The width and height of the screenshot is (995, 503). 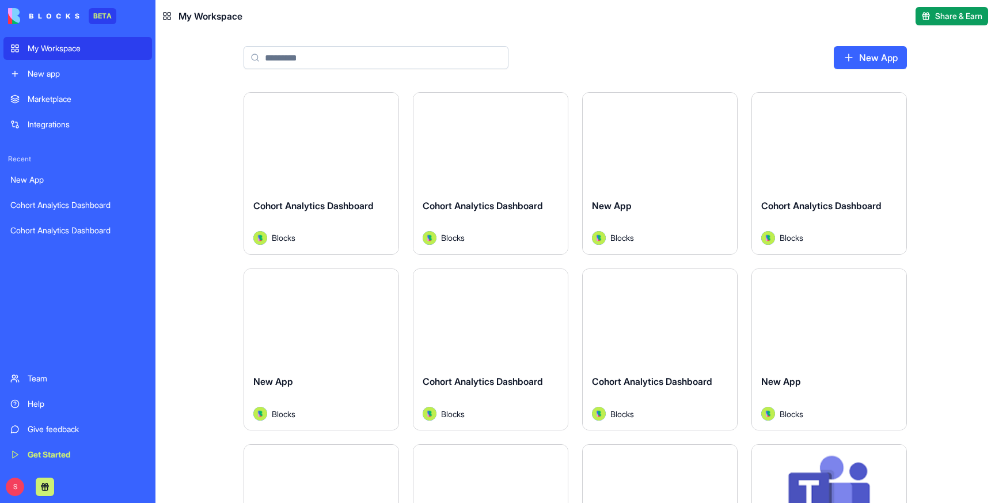 What do you see at coordinates (62, 16) in the screenshot?
I see `a: BETA` at bounding box center [62, 16].